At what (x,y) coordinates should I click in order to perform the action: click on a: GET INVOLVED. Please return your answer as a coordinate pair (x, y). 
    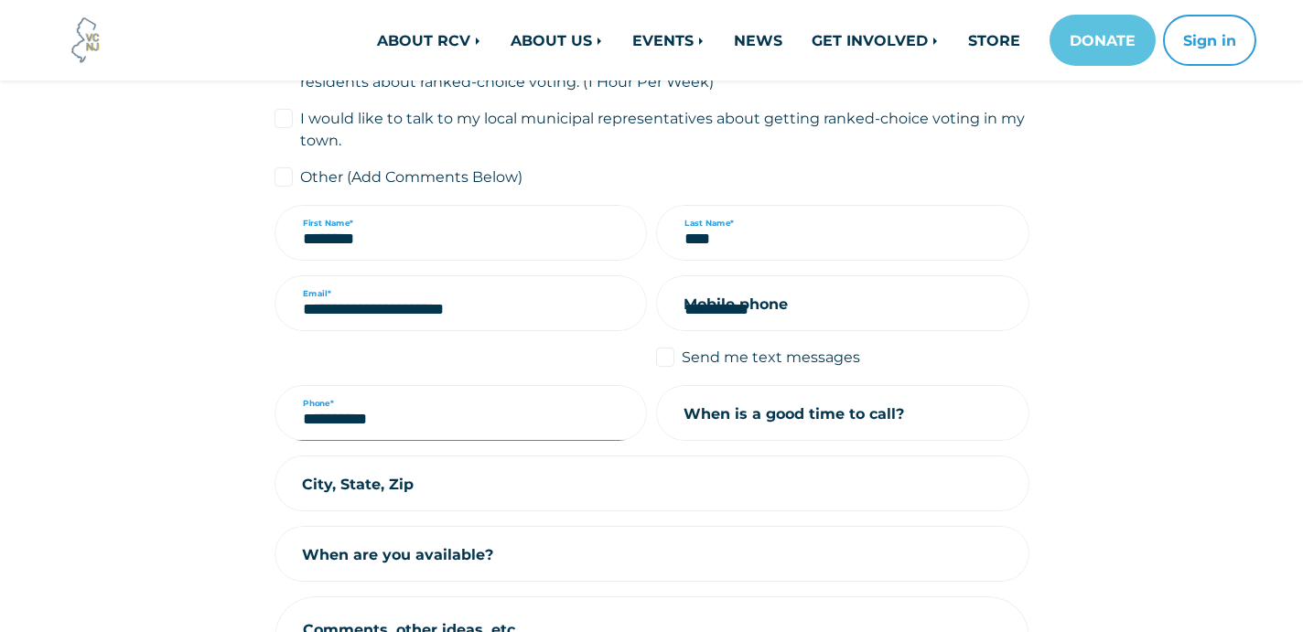
    Looking at the image, I should click on (875, 40).